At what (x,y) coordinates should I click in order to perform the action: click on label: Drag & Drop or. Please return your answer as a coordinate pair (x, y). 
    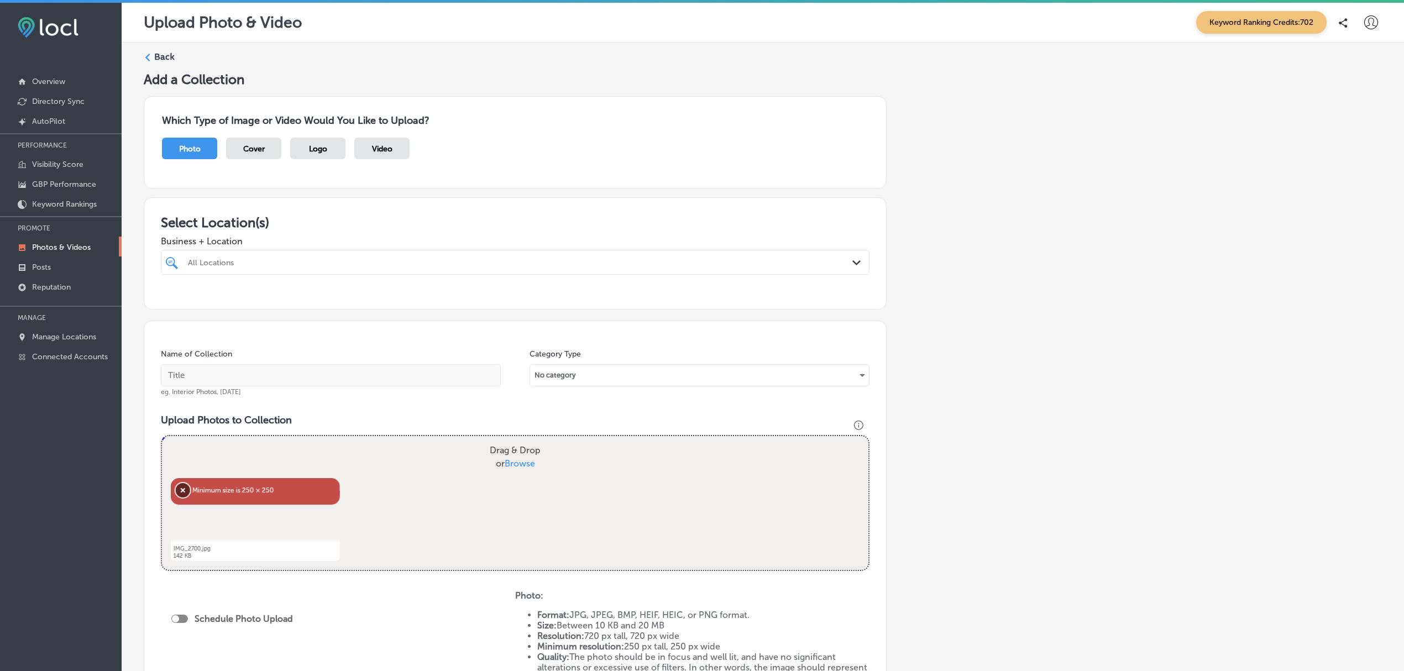
    Looking at the image, I should click on (515, 457).